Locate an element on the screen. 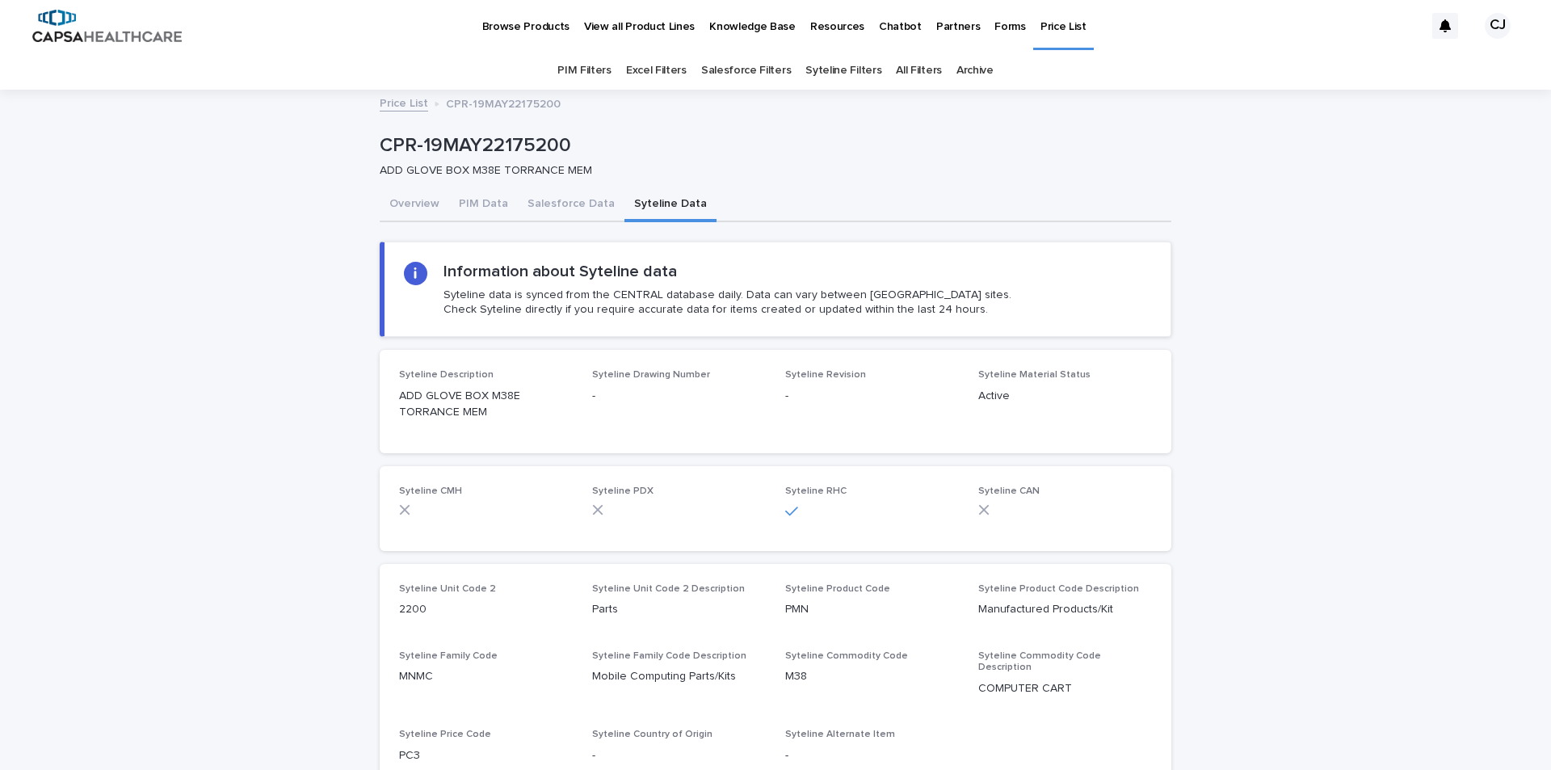  p: PC3 is located at coordinates (485, 755).